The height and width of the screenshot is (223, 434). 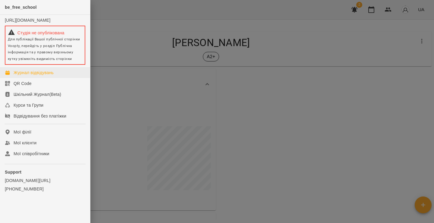 What do you see at coordinates (25, 143) in the screenshot?
I see `div: Мої клієнти` at bounding box center [25, 143].